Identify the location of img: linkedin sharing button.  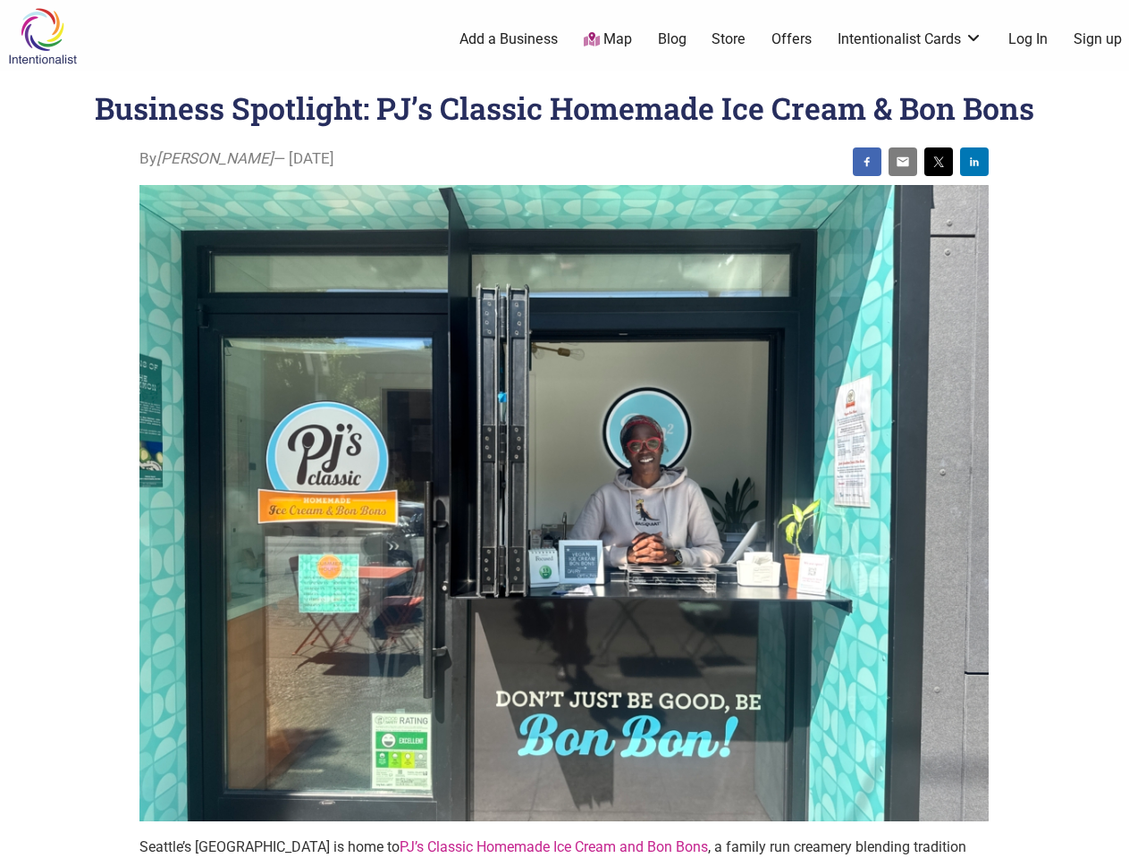
(974, 162).